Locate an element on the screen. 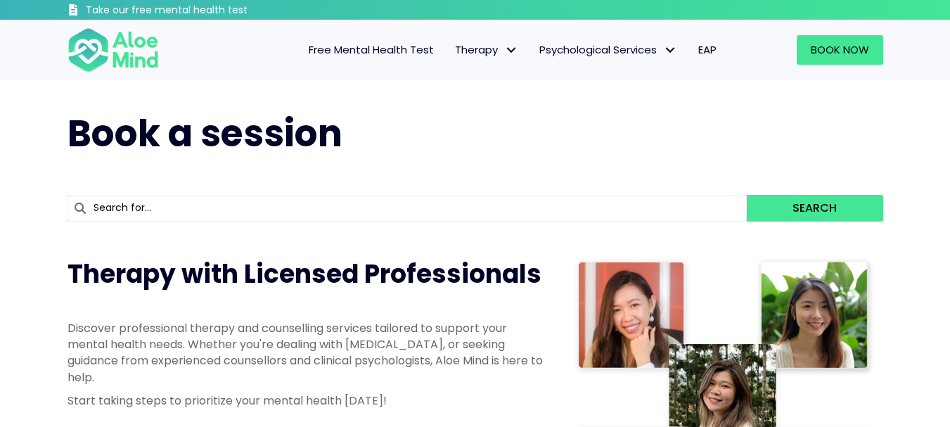  a: EAP is located at coordinates (707, 50).